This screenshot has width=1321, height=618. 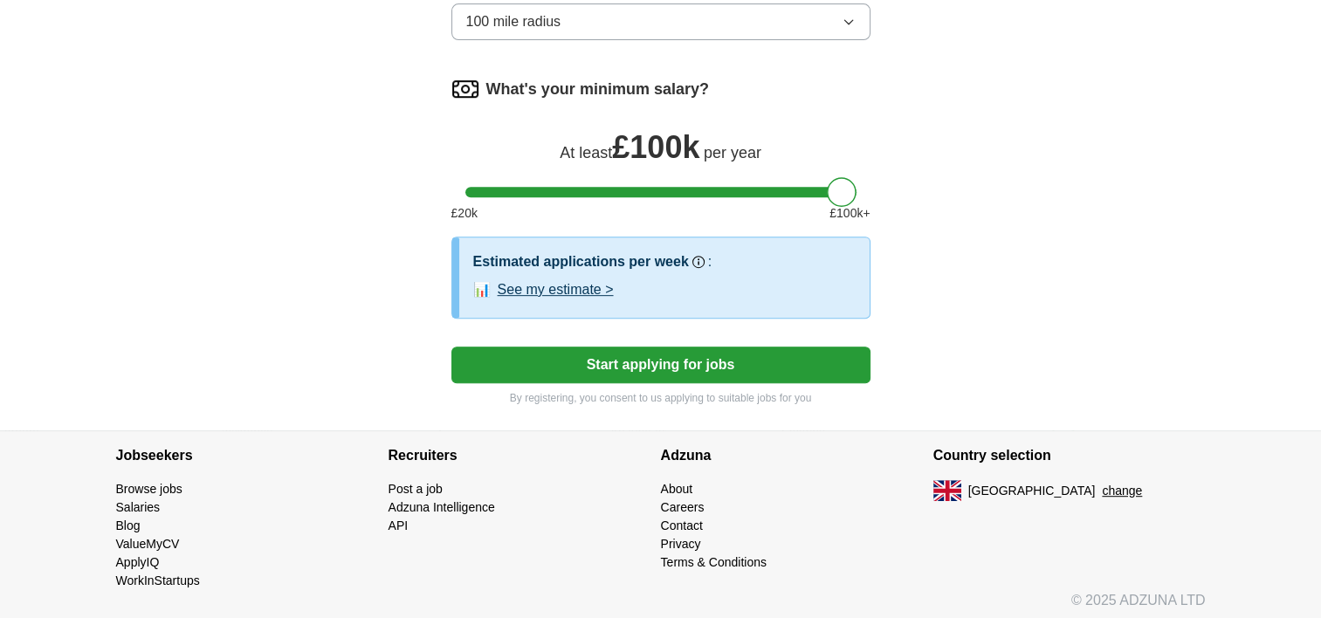 What do you see at coordinates (676, 489) in the screenshot?
I see `a: About` at bounding box center [676, 489].